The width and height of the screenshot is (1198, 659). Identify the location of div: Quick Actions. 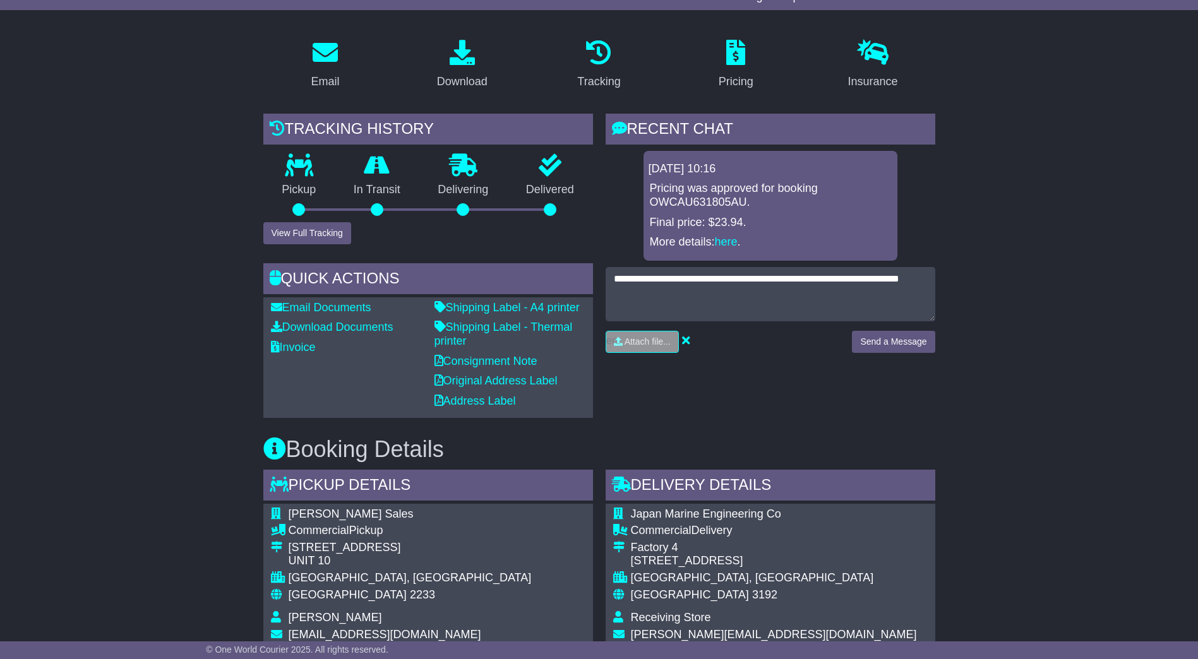
(428, 280).